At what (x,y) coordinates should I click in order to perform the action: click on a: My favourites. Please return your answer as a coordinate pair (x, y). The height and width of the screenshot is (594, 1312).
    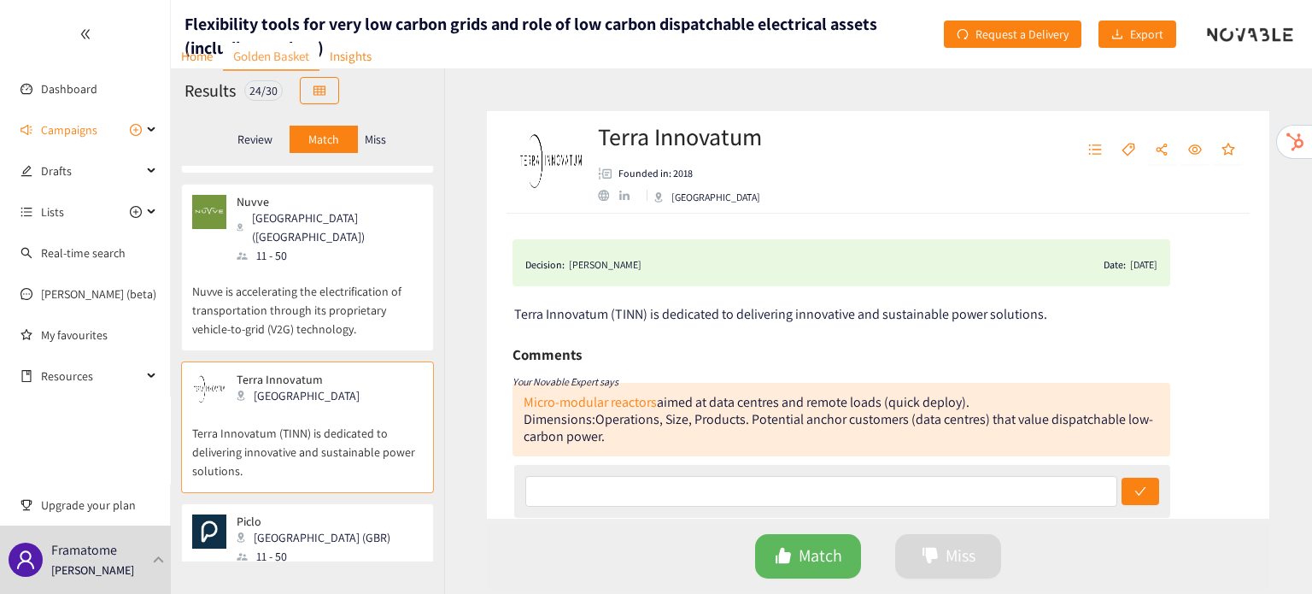
    Looking at the image, I should click on (99, 335).